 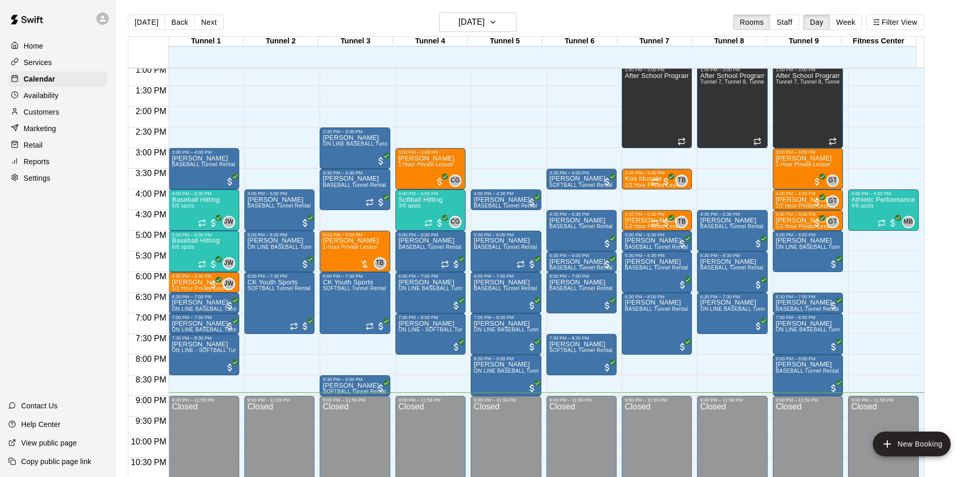 What do you see at coordinates (355, 189) in the screenshot?
I see `div: 3:30 PM – 4:30 PM: BASEBALL Tunnel Rental` at bounding box center [355, 189].